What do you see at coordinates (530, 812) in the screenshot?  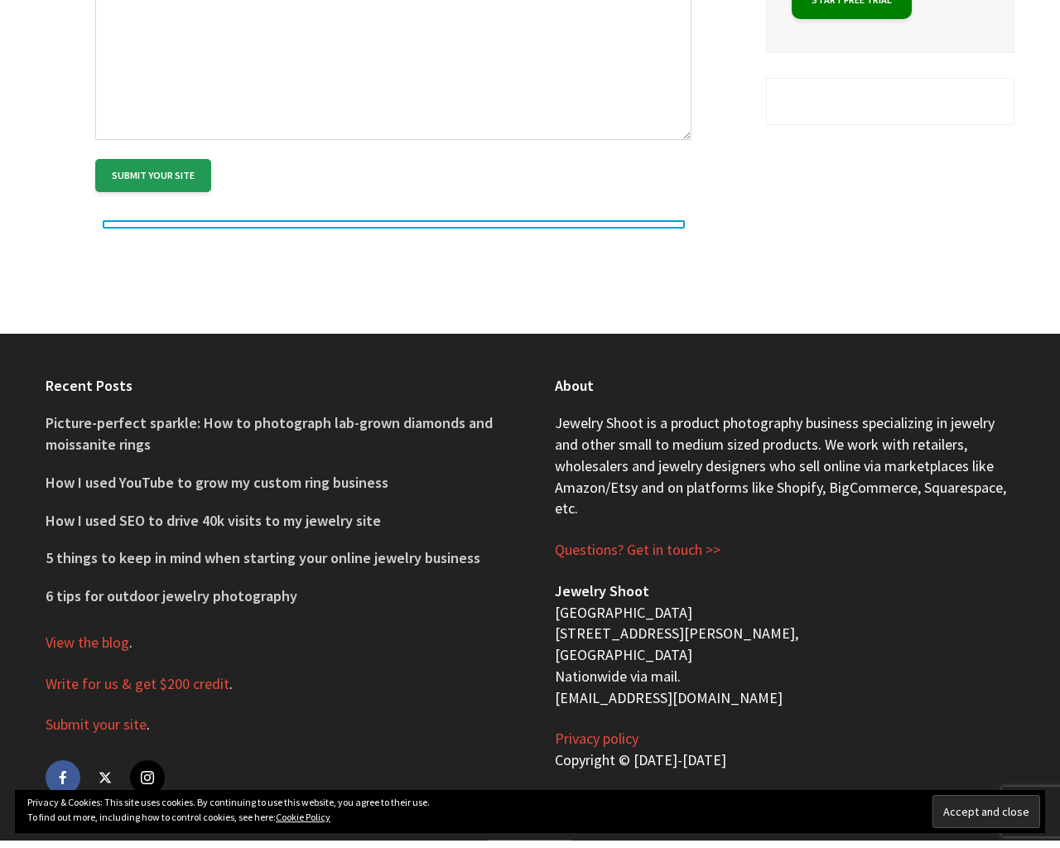 I see `div: Privacy & Cookies: This site uses cookies. By continuing to use this website, you agree to their ...` at bounding box center [530, 812].